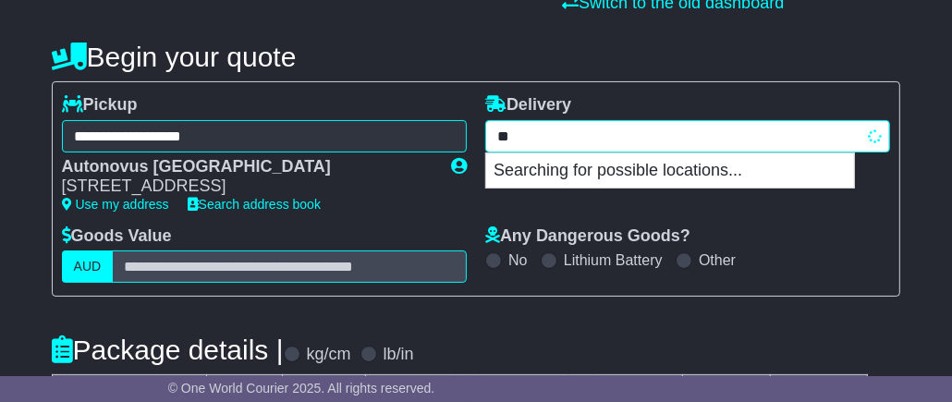 Image resolution: width=952 pixels, height=402 pixels. I want to click on label: Delivery, so click(528, 105).